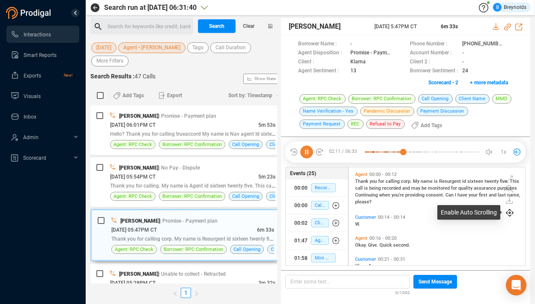  Describe the element at coordinates (476, 181) in the screenshot. I see `span: sixteen` at that location.